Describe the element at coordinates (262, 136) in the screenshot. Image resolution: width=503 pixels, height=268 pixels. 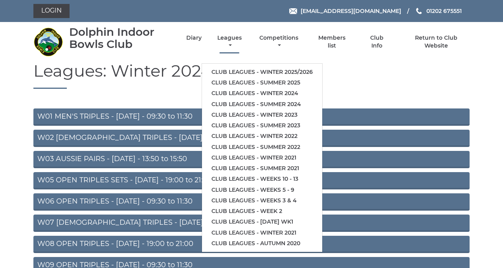
I see `a: Club leagues - Winter 2022` at that location.